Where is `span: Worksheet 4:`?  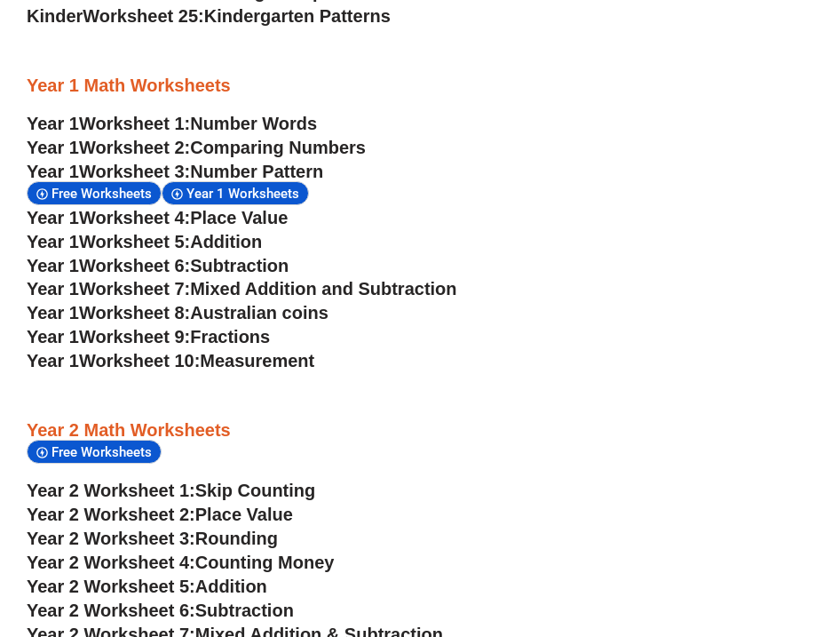 span: Worksheet 4: is located at coordinates (134, 218).